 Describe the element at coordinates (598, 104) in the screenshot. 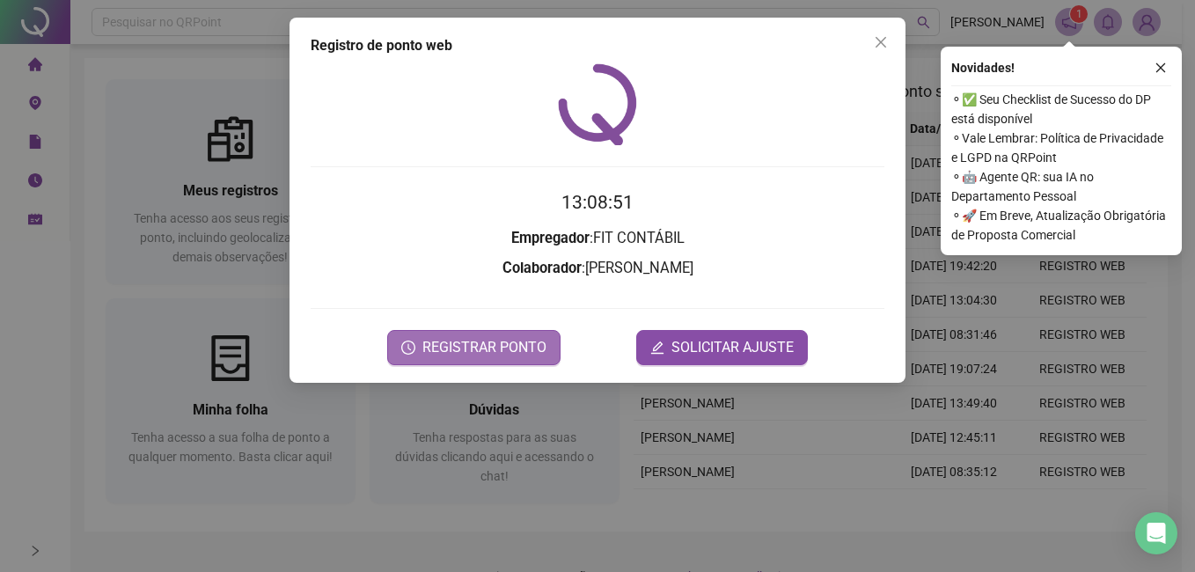

I see `img: QRPoint` at that location.